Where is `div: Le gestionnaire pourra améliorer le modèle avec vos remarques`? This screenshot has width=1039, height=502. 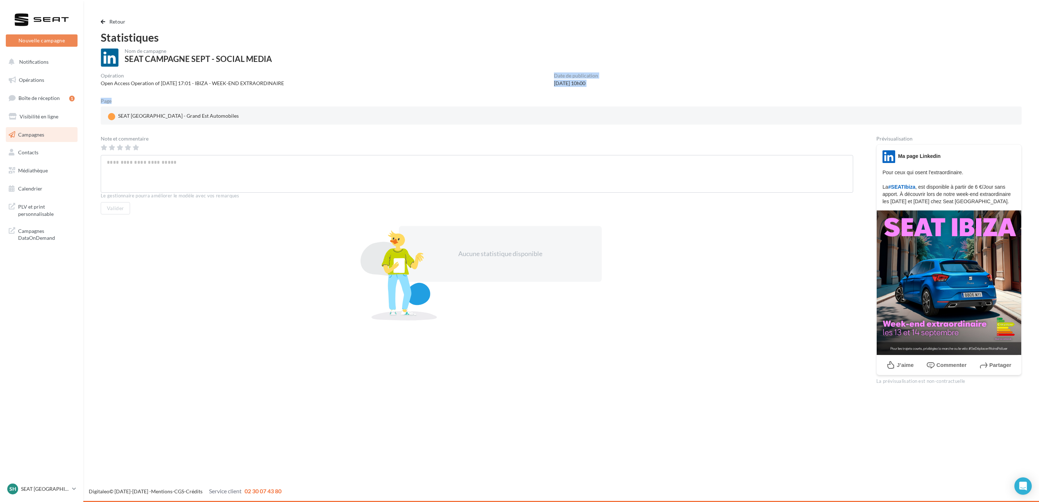 div: Le gestionnaire pourra améliorer le modèle avec vos remarques is located at coordinates (477, 196).